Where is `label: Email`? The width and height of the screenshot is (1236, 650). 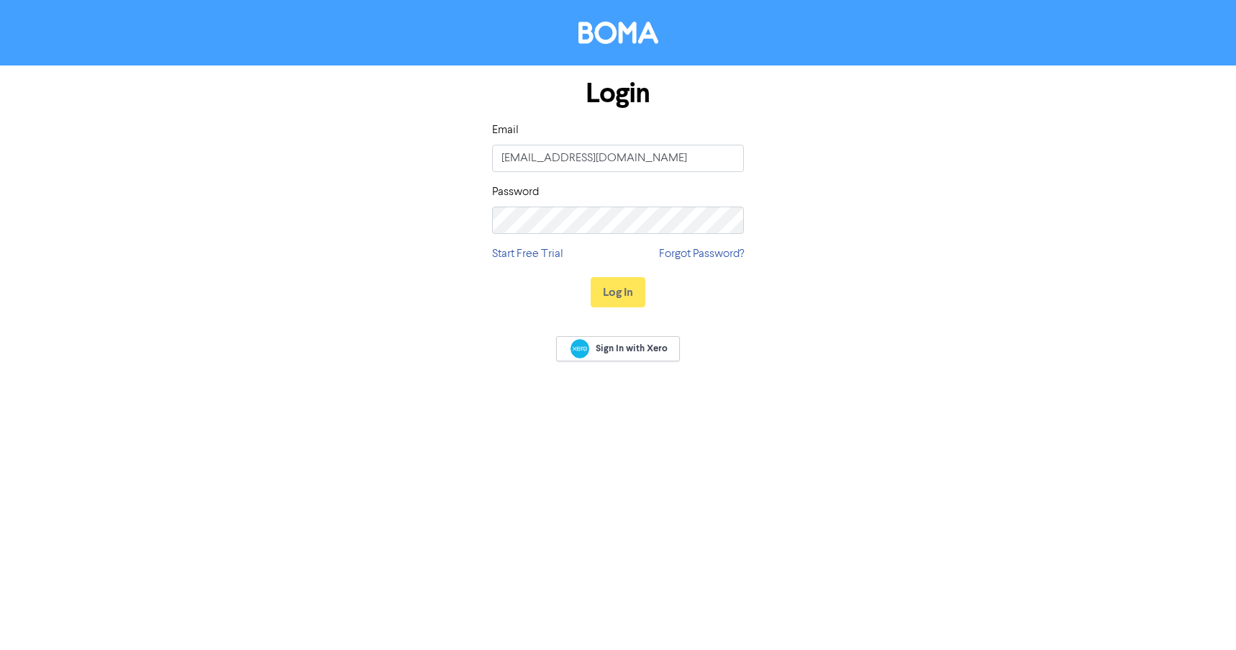 label: Email is located at coordinates (505, 130).